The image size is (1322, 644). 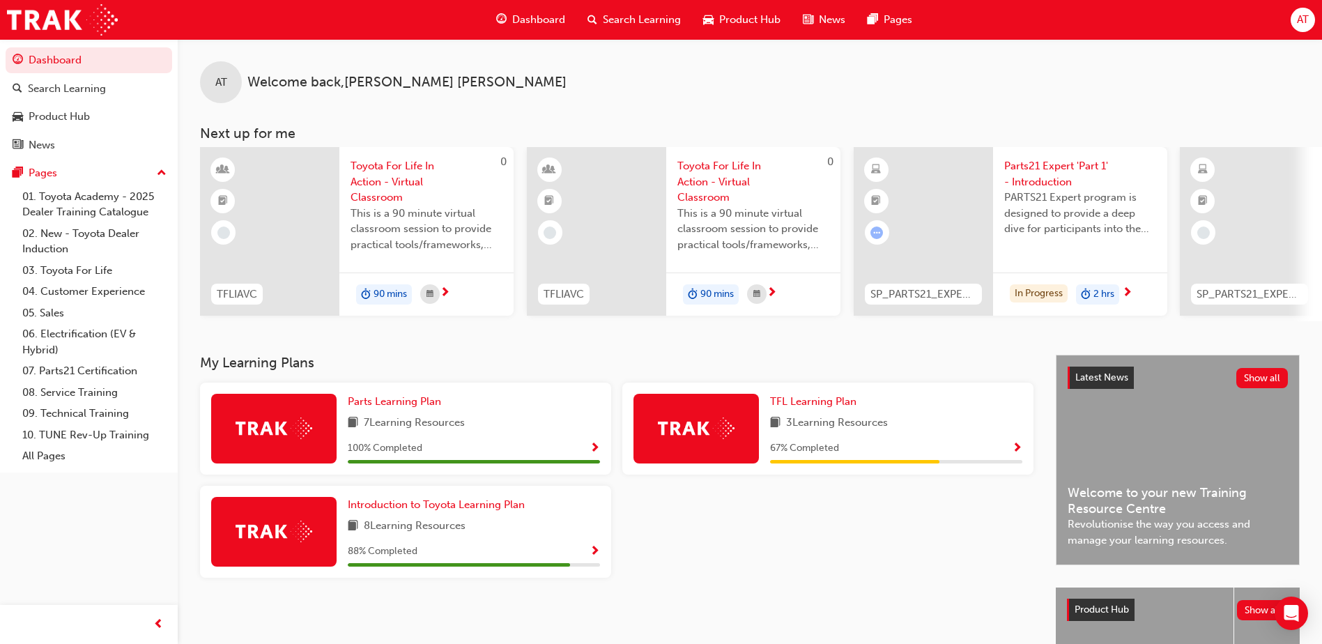 I want to click on span: 8 Learning Resources, so click(x=415, y=526).